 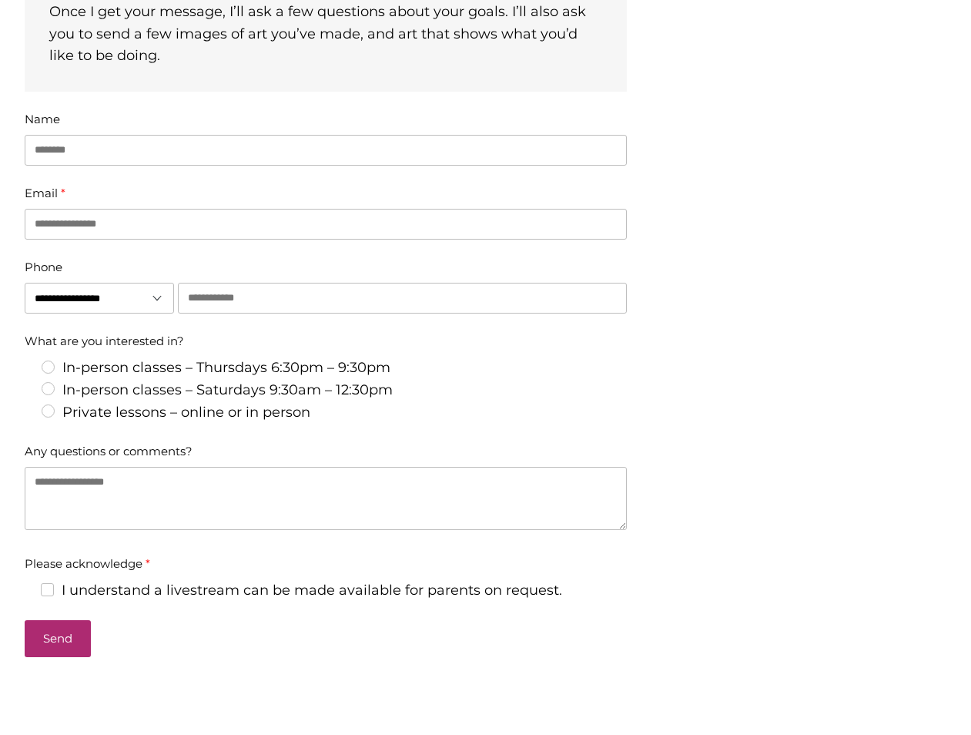 What do you see at coordinates (301, 590) in the screenshot?
I see `label: I understand a livestream can be made available for parents on request.` at bounding box center [301, 590].